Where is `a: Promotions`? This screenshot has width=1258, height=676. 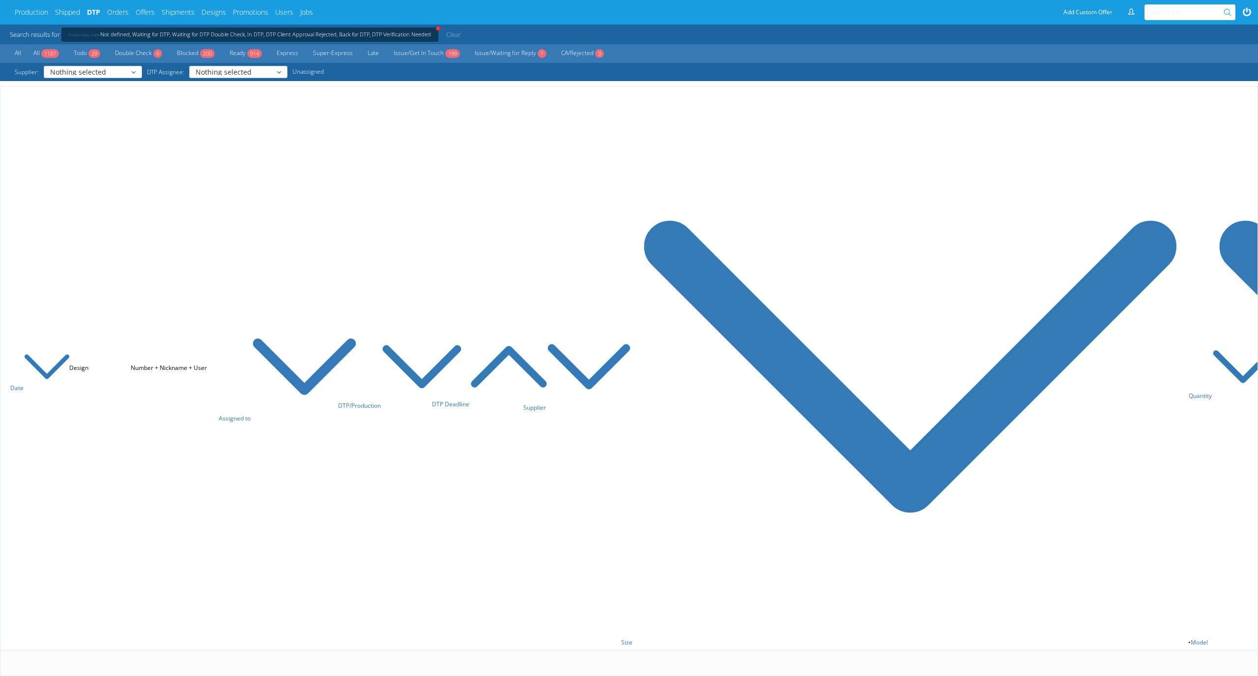 a: Promotions is located at coordinates (251, 12).